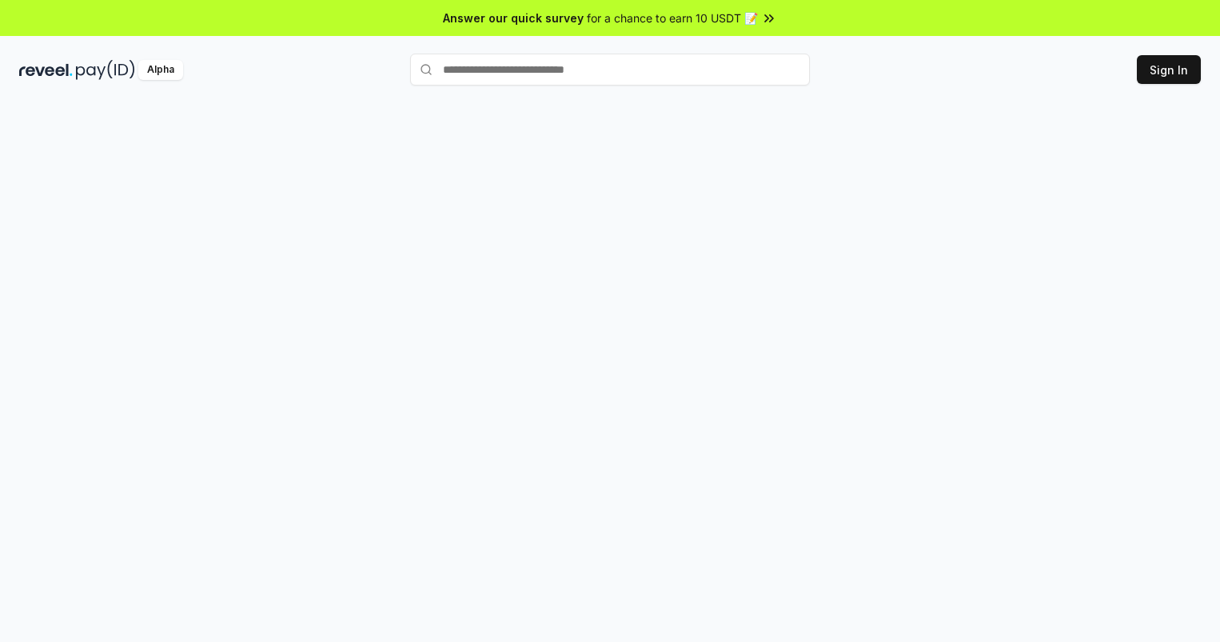  I want to click on img: pay_id, so click(106, 70).